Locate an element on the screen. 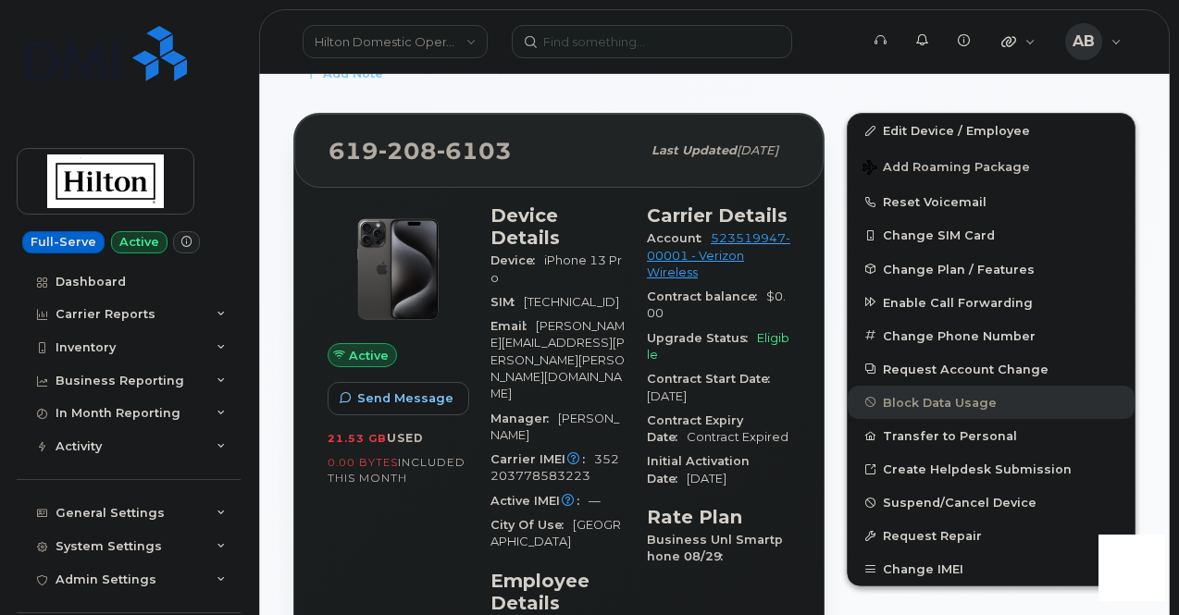  span: Business Unl Smartphone 08/29 is located at coordinates (714, 548).